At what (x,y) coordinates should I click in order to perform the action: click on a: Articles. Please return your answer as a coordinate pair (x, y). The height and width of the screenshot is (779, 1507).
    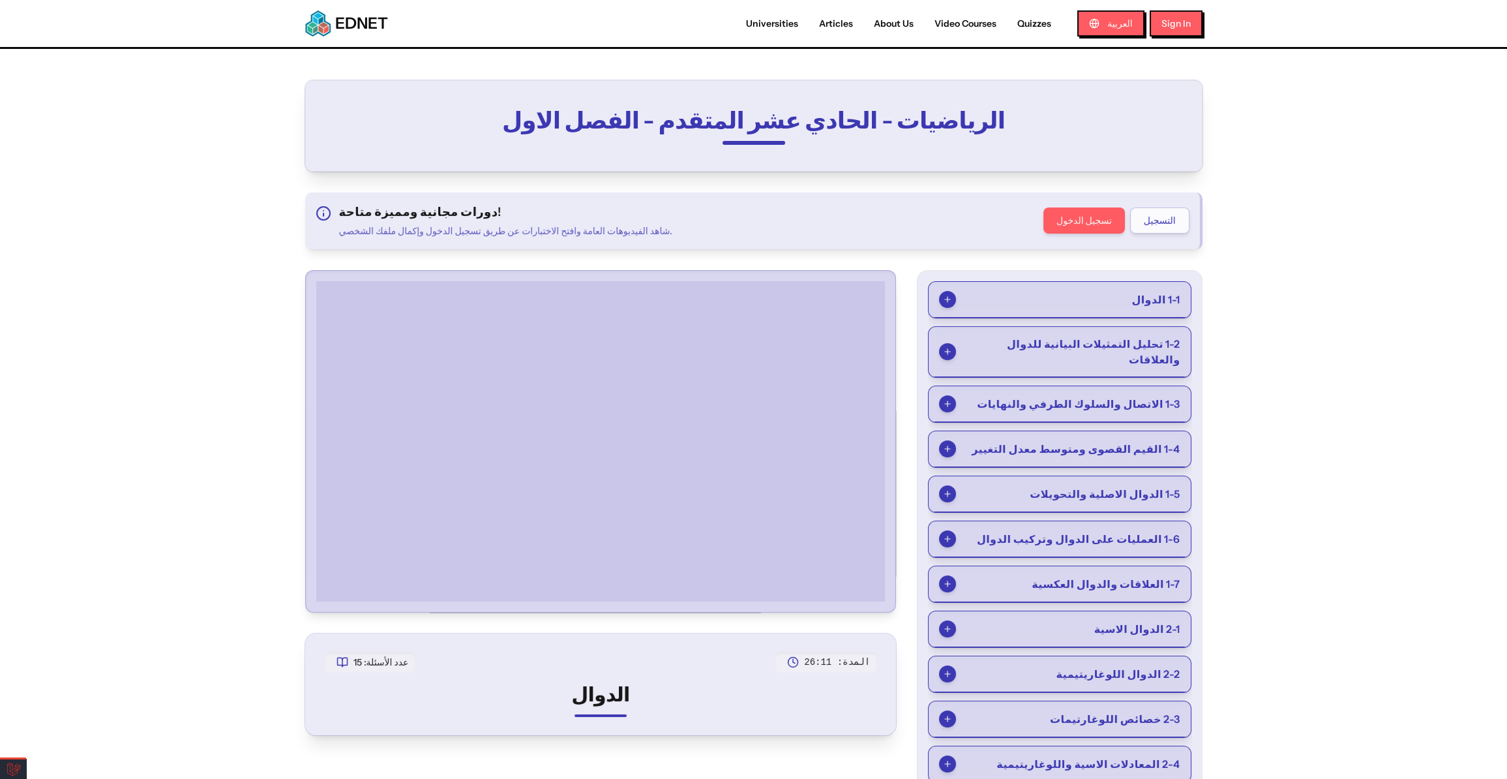
    Looking at the image, I should click on (836, 23).